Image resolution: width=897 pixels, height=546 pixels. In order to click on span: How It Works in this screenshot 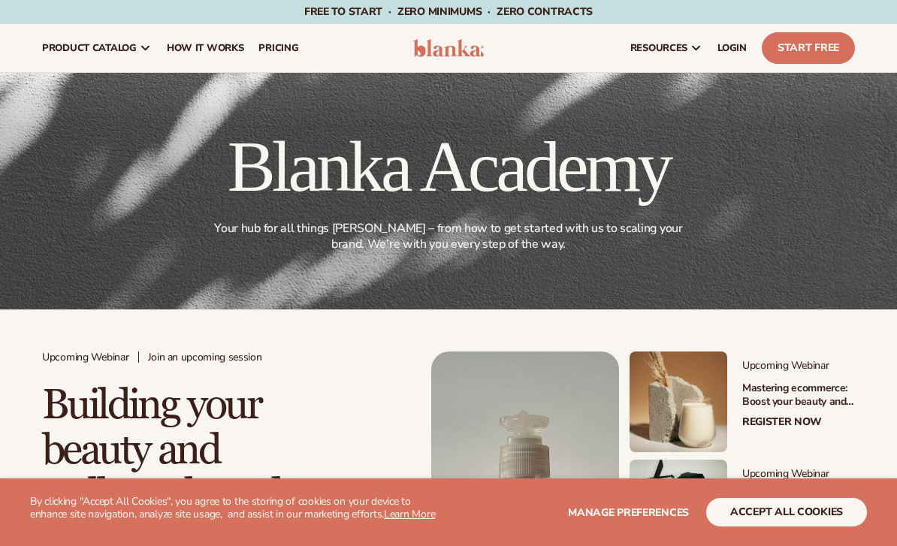, I will do `click(205, 48)`.